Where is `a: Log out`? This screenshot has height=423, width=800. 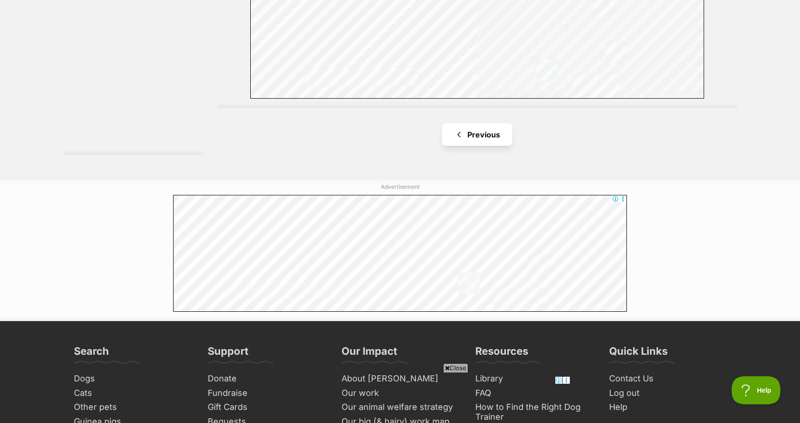 a: Log out is located at coordinates (667, 393).